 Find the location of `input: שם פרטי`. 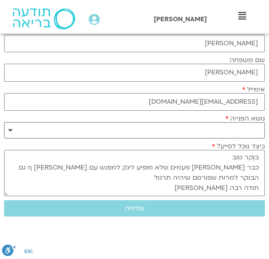

input: שם פרטי is located at coordinates (135, 43).